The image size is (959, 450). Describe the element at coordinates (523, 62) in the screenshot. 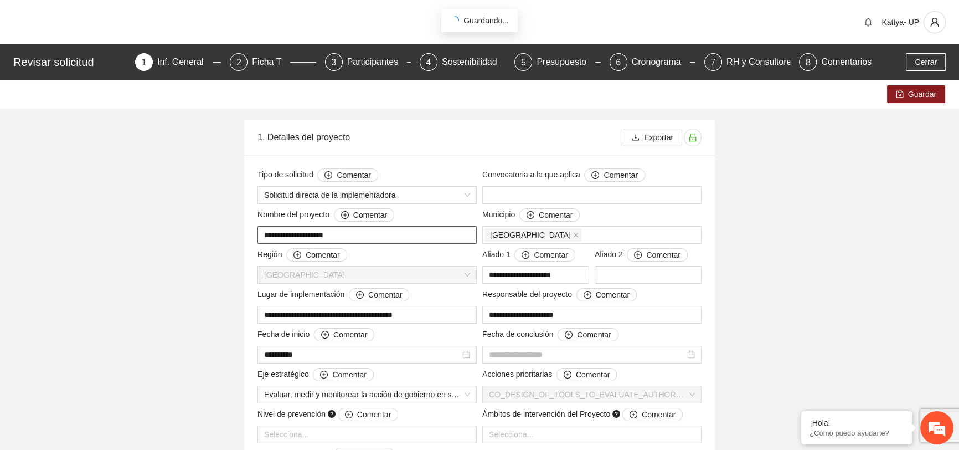

I see `span: 5` at that location.